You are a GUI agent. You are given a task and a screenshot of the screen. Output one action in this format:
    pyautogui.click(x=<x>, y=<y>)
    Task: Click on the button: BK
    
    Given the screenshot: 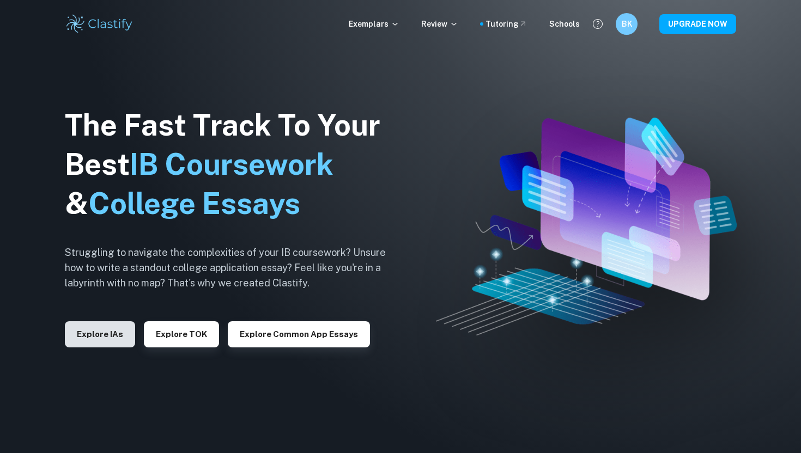 What is the action you would take?
    pyautogui.click(x=627, y=24)
    